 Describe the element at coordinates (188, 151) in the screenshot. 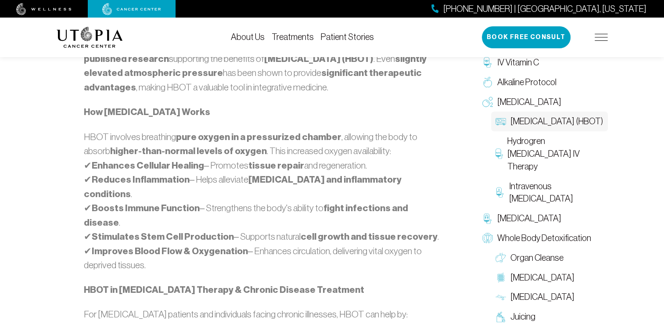

I see `strong: higher-than-normal levels of oxygen` at that location.